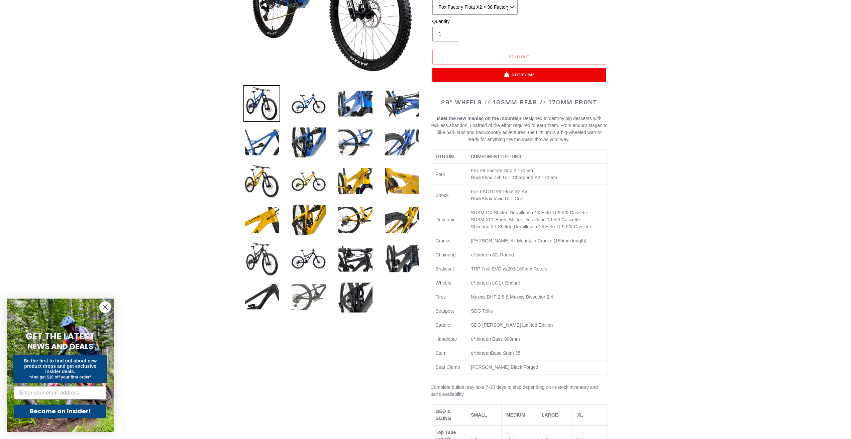 The height and width of the screenshot is (439, 851). What do you see at coordinates (480, 118) in the screenshot?
I see `b: Meet the new maniac on the mountain.` at bounding box center [480, 118].